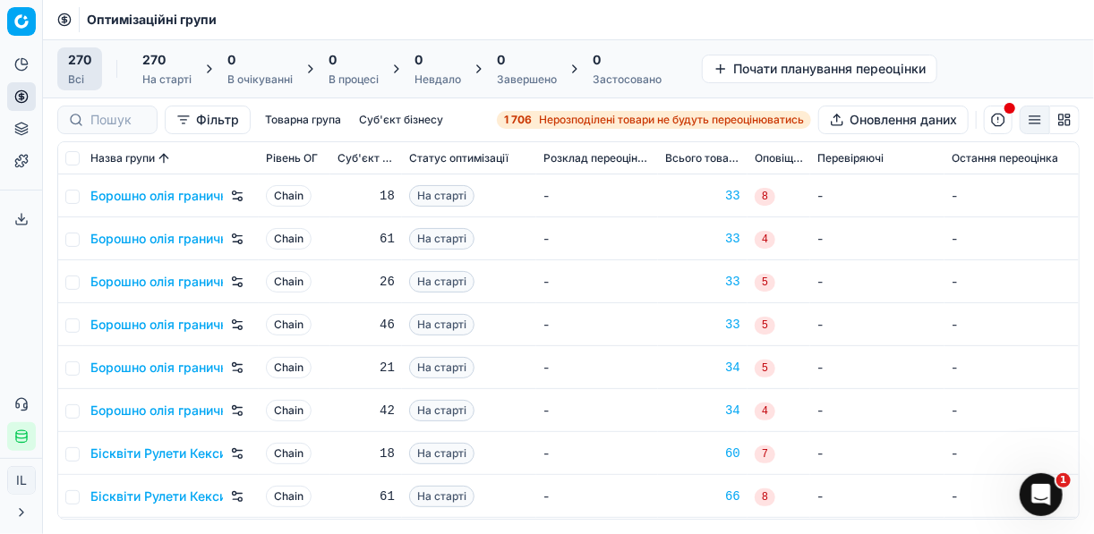 The image size is (1094, 534). I want to click on button: Товарна група, so click(303, 120).